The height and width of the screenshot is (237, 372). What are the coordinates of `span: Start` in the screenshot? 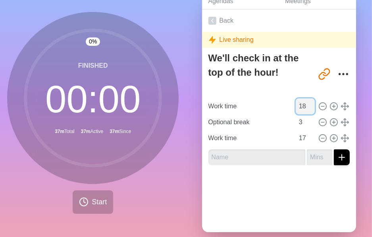 It's located at (99, 202).